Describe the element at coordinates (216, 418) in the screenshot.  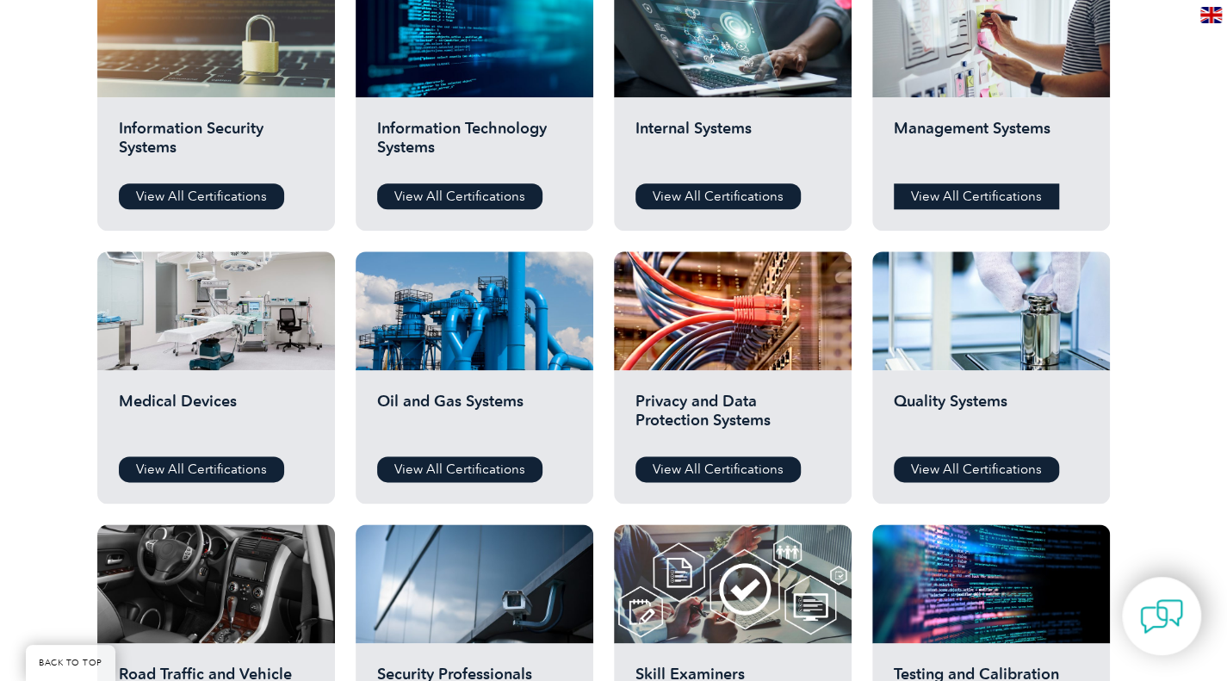
I see `h2: Medical Devices` at that location.